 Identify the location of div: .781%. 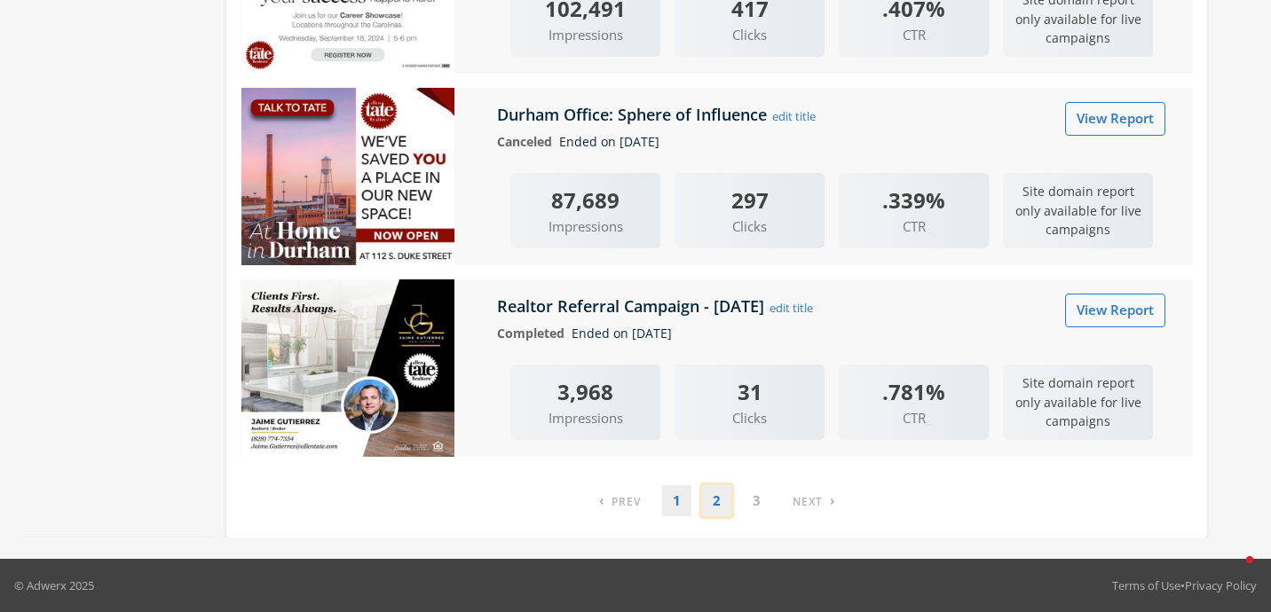
(913, 391).